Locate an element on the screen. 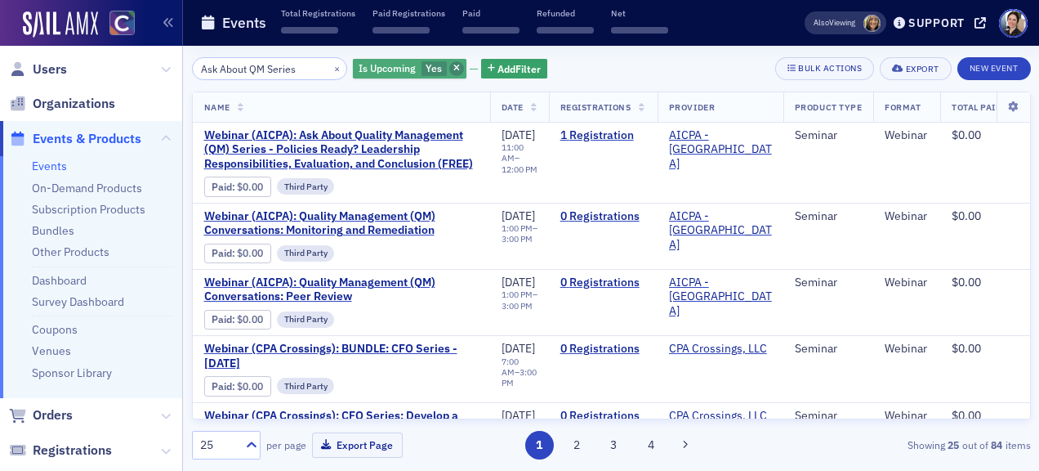 The height and width of the screenshot is (471, 1039). div: Export is located at coordinates (922, 69).